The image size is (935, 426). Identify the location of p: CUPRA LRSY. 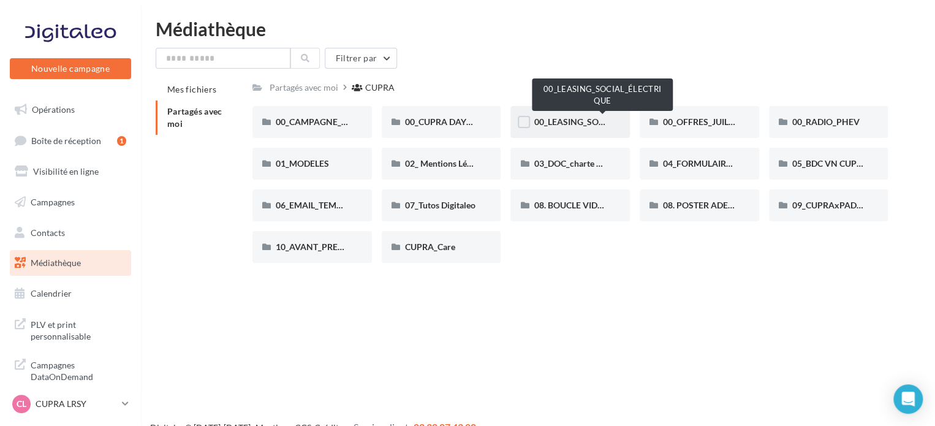
(76, 404).